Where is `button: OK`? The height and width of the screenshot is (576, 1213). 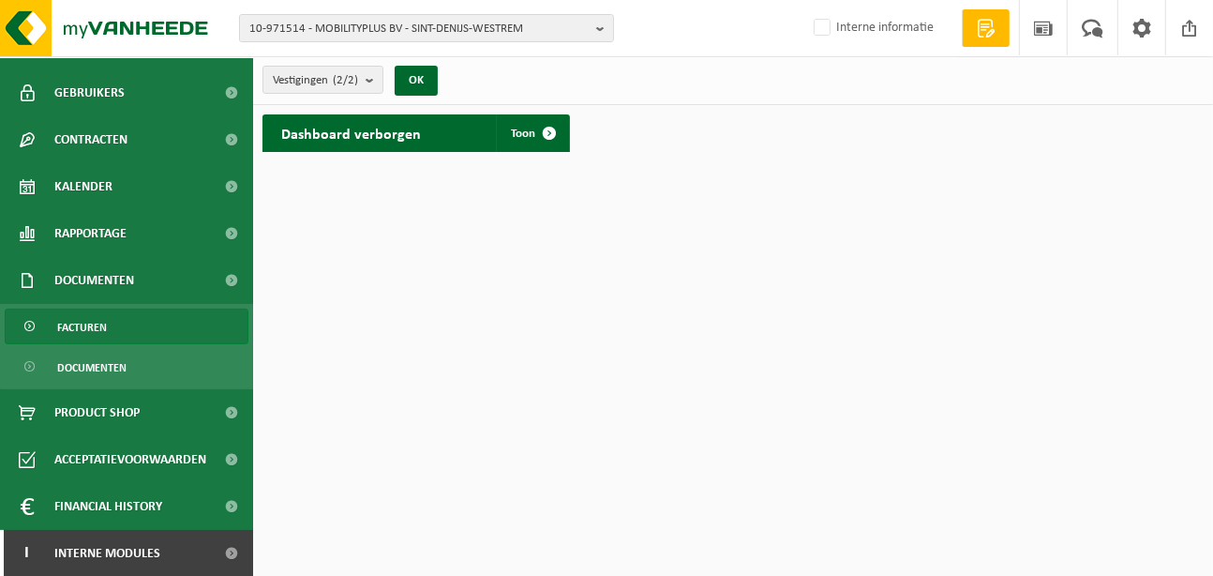 button: OK is located at coordinates (416, 81).